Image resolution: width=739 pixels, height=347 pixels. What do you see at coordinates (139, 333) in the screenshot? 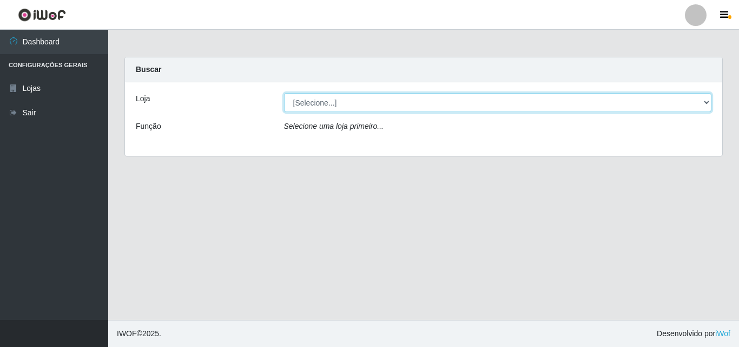
I see `span: © 2025 .` at bounding box center [139, 333].